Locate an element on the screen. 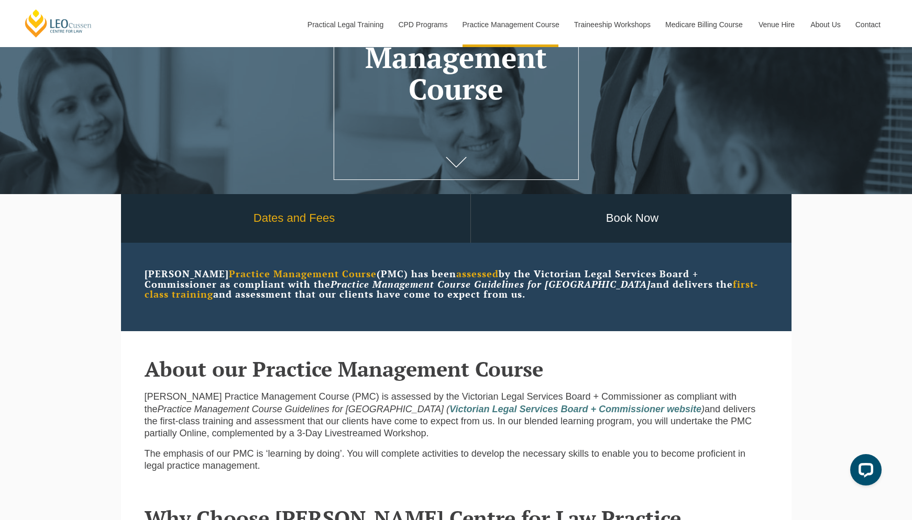 The image size is (912, 520). a: Practice Management Course is located at coordinates (510, 25).